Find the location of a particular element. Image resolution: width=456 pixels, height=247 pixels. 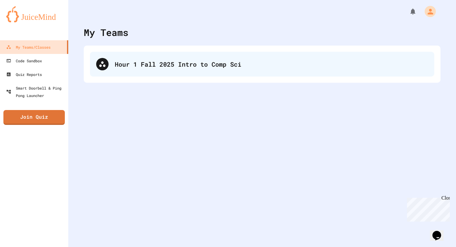

div: Code Sandbox is located at coordinates (24, 61).